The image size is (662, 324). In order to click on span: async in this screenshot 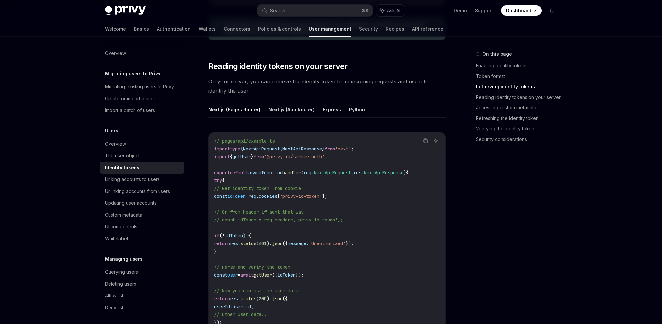, I will do `click(255, 173)`.